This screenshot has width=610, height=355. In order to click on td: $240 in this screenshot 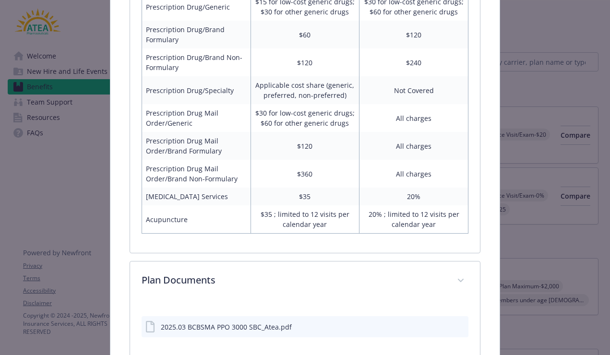, I will do `click(414, 62)`.